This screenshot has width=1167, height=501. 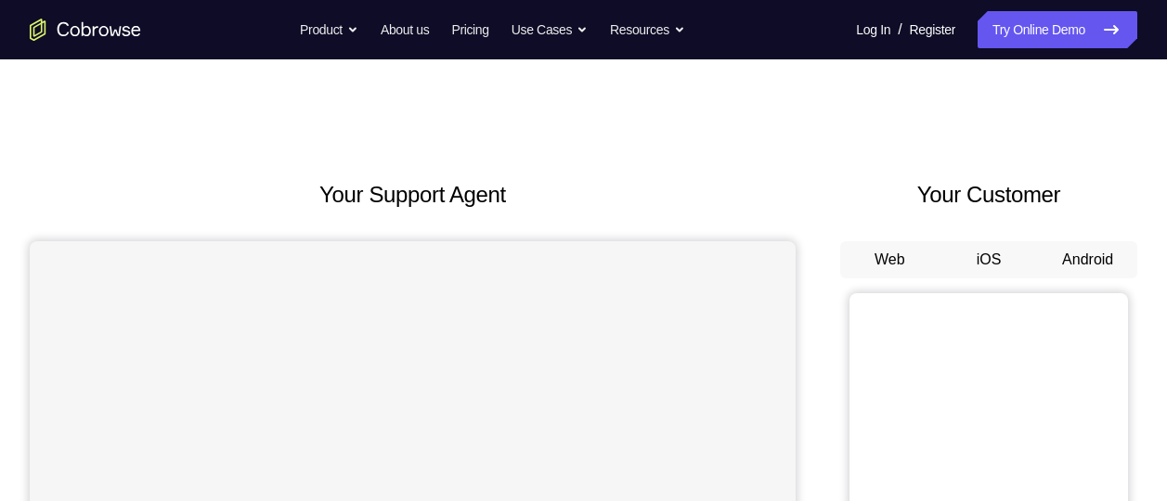 I want to click on button: Android, so click(x=1087, y=260).